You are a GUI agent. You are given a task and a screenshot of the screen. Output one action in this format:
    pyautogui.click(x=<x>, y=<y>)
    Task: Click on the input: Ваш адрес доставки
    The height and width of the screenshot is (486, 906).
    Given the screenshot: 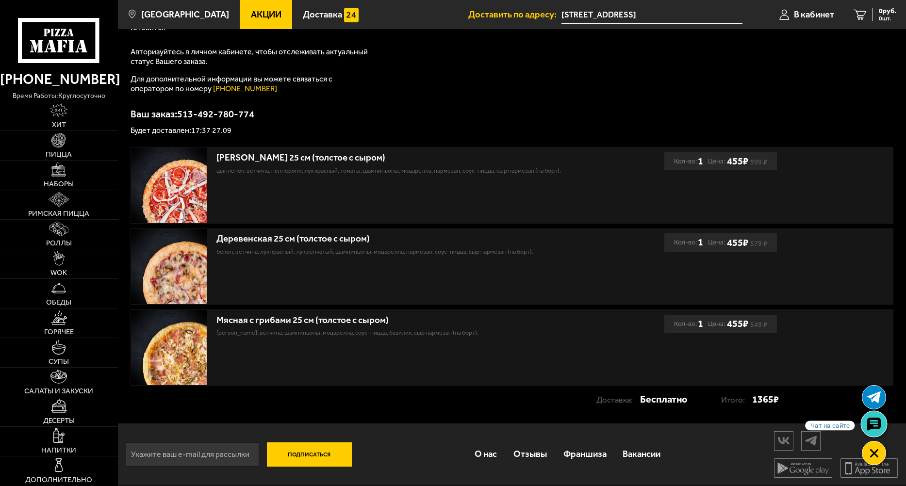 What is the action you would take?
    pyautogui.click(x=652, y=15)
    